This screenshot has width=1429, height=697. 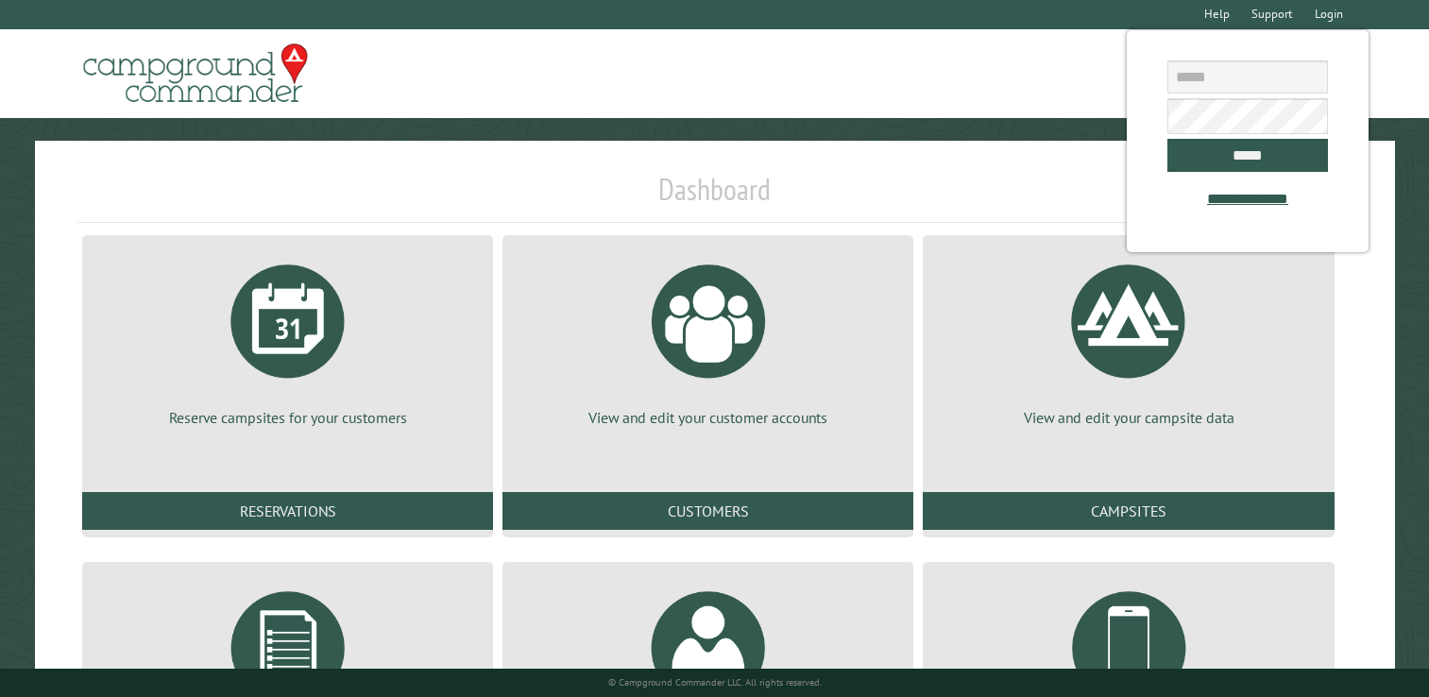 I want to click on p: View and edit your customer accounts, so click(x=708, y=418).